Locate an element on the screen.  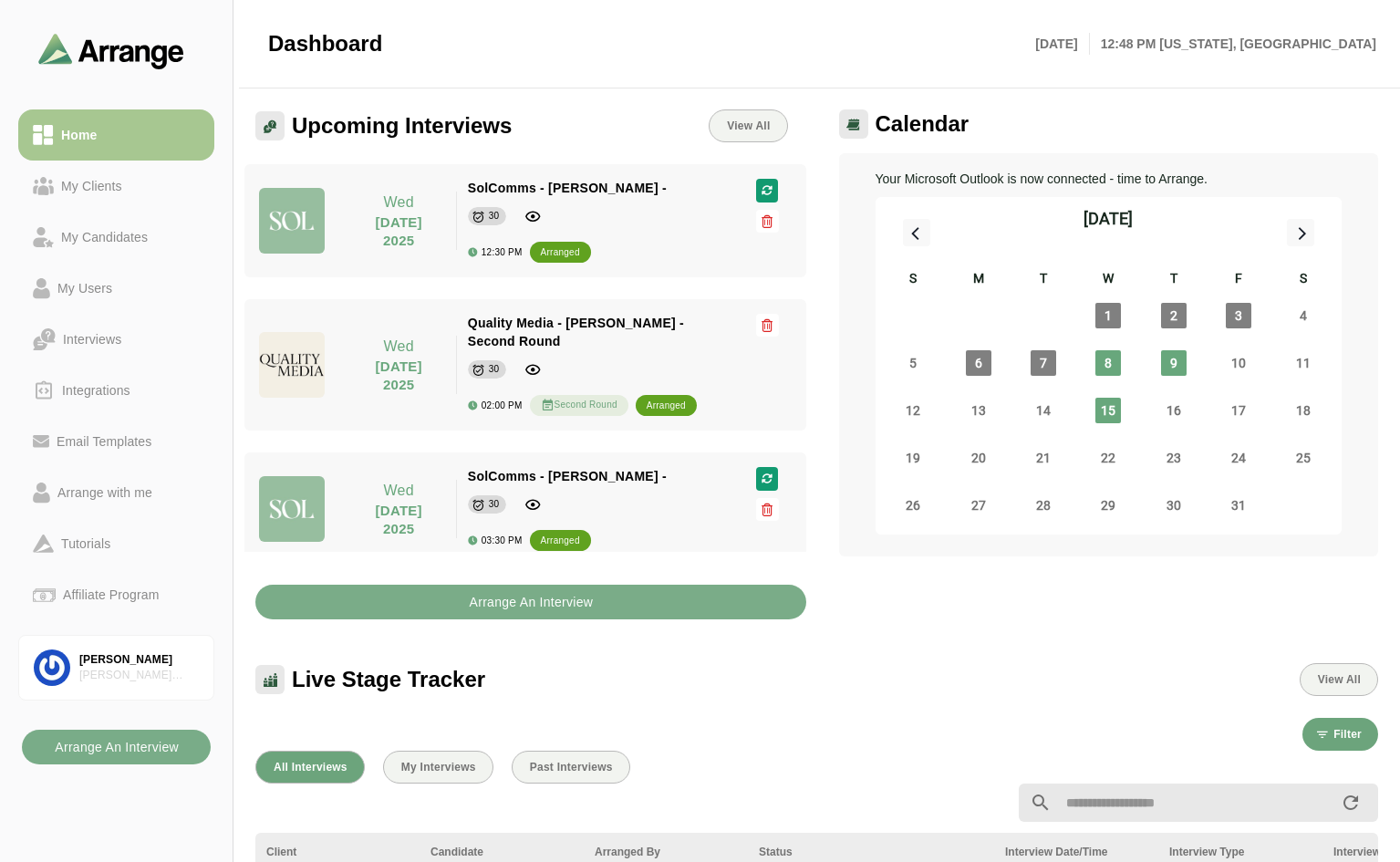
p: Your Microsoft Outlook is now connected - time to Arrange. is located at coordinates (1109, 178).